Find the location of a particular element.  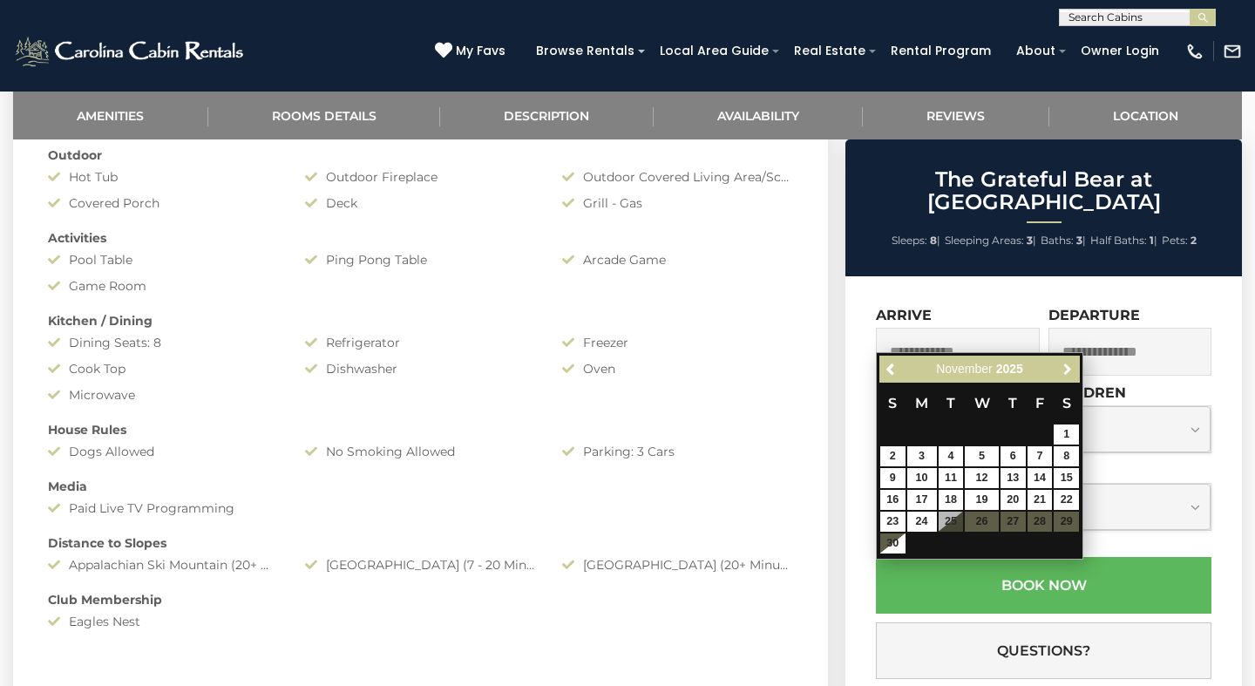

div: Dishwasher is located at coordinates (420, 369).